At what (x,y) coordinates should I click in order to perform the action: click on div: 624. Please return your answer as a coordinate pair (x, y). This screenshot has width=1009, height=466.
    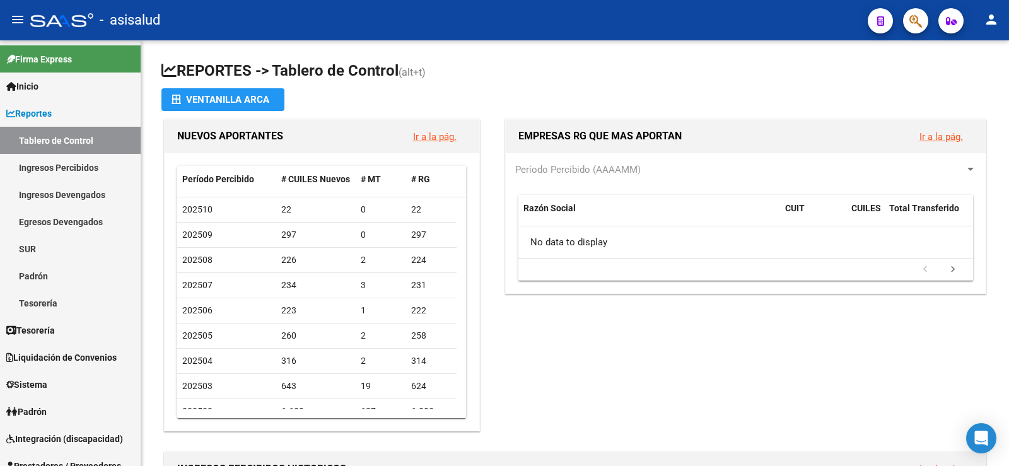
    Looking at the image, I should click on (431, 386).